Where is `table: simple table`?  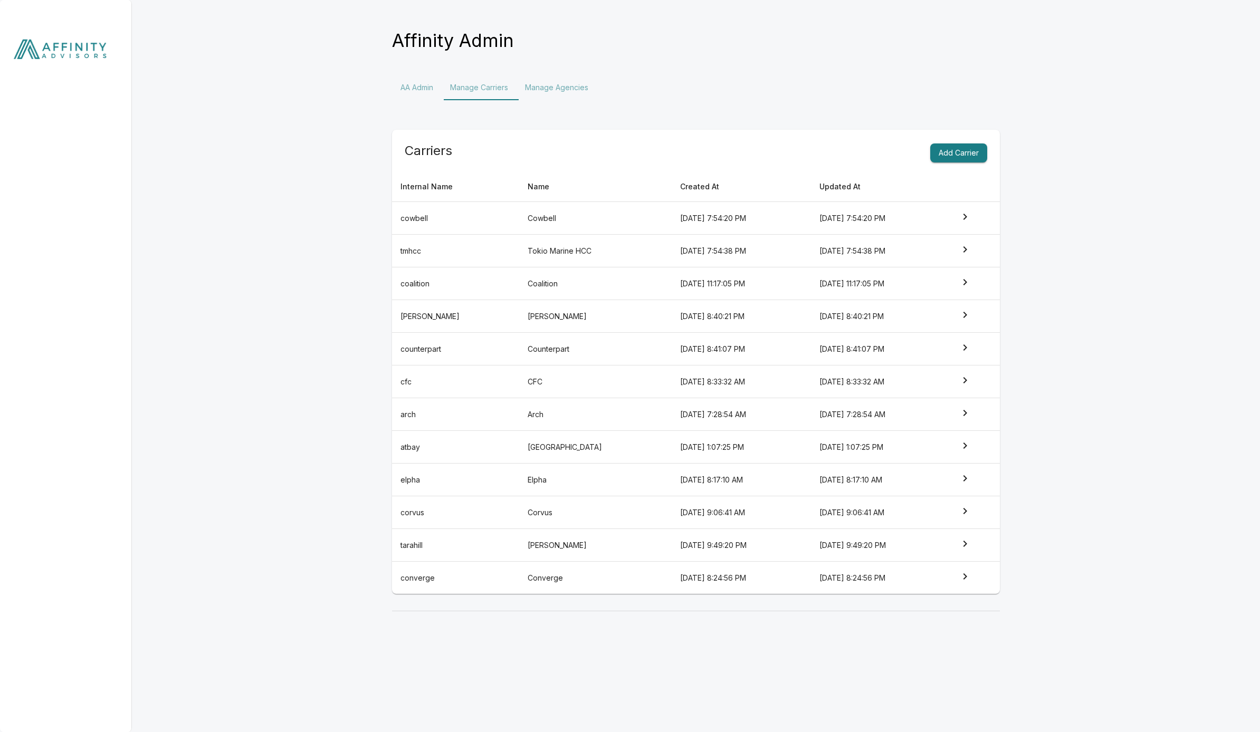 table: simple table is located at coordinates (696, 383).